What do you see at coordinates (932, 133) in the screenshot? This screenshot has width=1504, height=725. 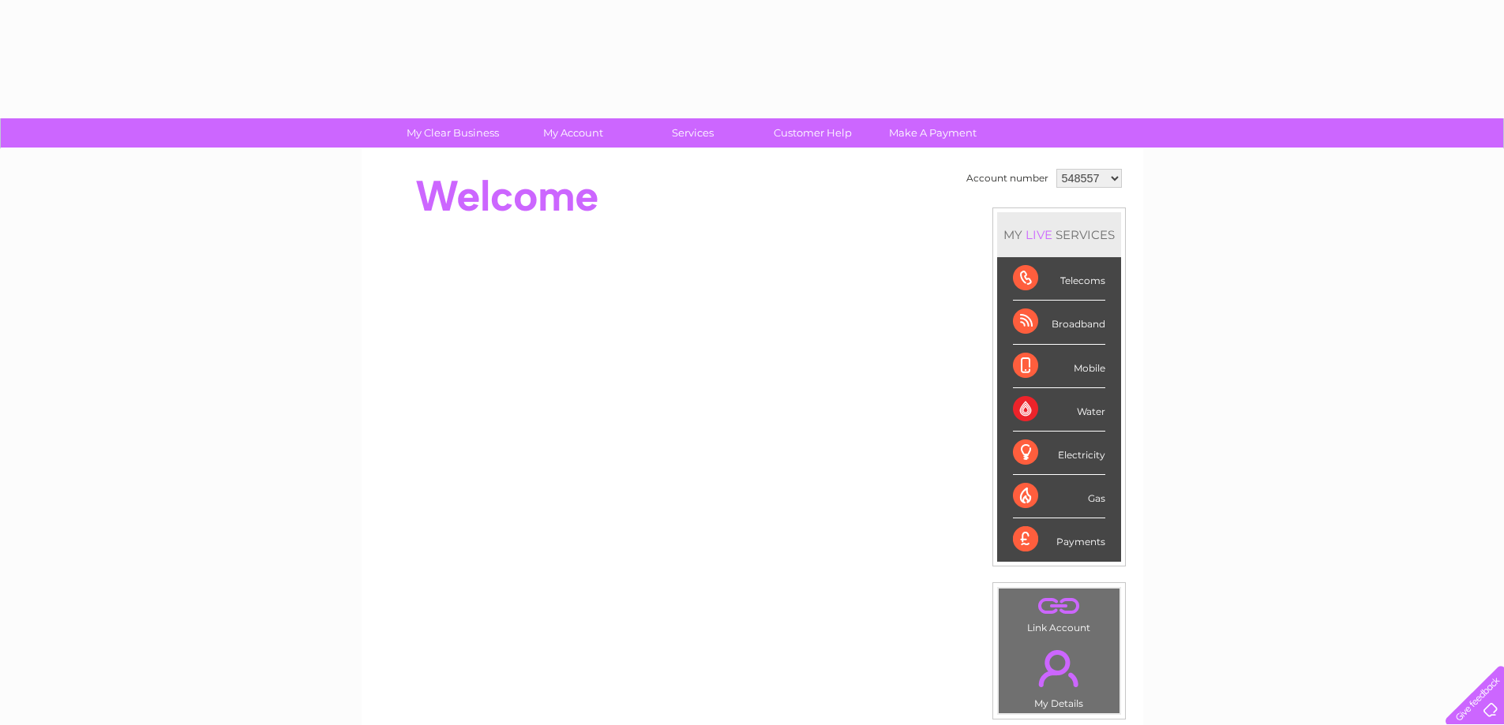 I see `a: Make A Payment` at bounding box center [932, 133].